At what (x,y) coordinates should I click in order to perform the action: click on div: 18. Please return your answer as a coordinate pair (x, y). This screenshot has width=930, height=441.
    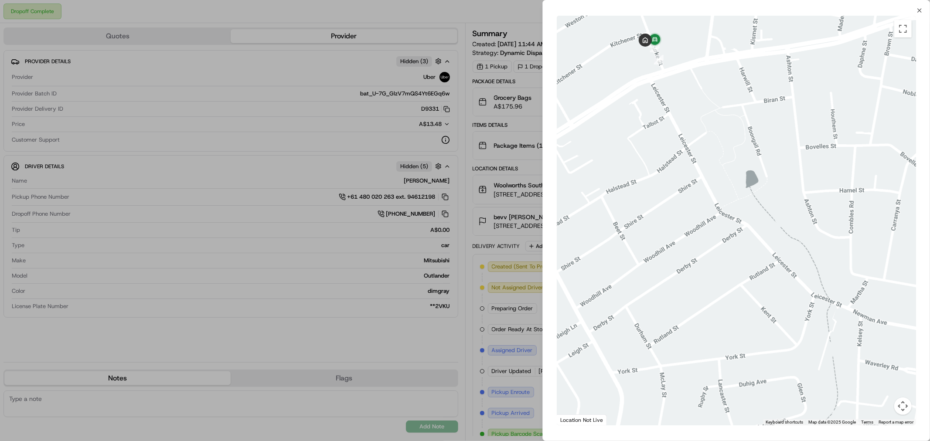
    Looking at the image, I should click on (659, 60).